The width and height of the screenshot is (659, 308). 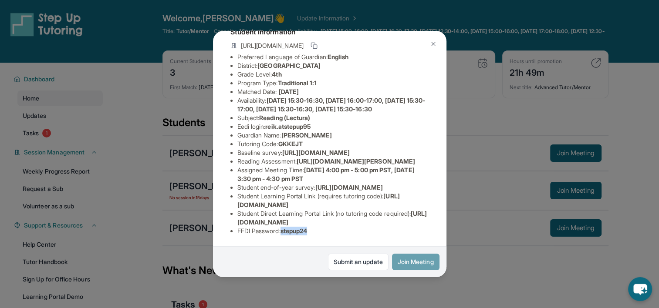 What do you see at coordinates (333, 162) in the screenshot?
I see `li: Reading Assessment :` at bounding box center [333, 162].